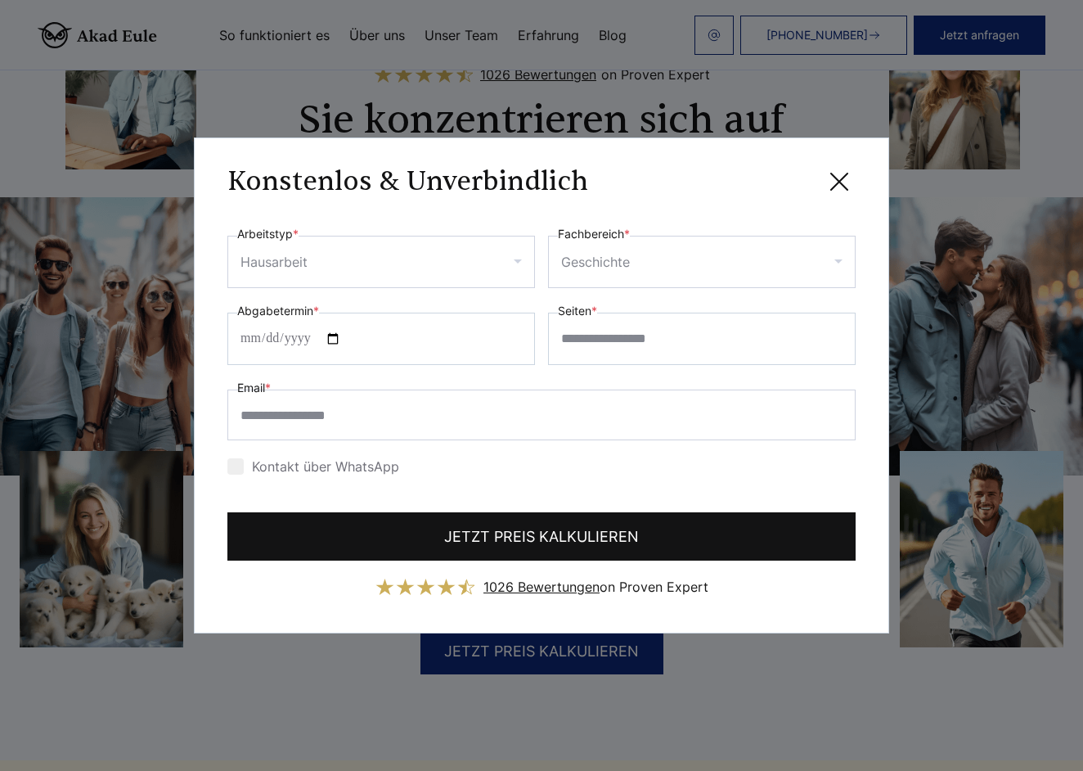 Image resolution: width=1083 pixels, height=771 pixels. Describe the element at coordinates (542, 587) in the screenshot. I see `span: 1026 Bewertungen` at that location.